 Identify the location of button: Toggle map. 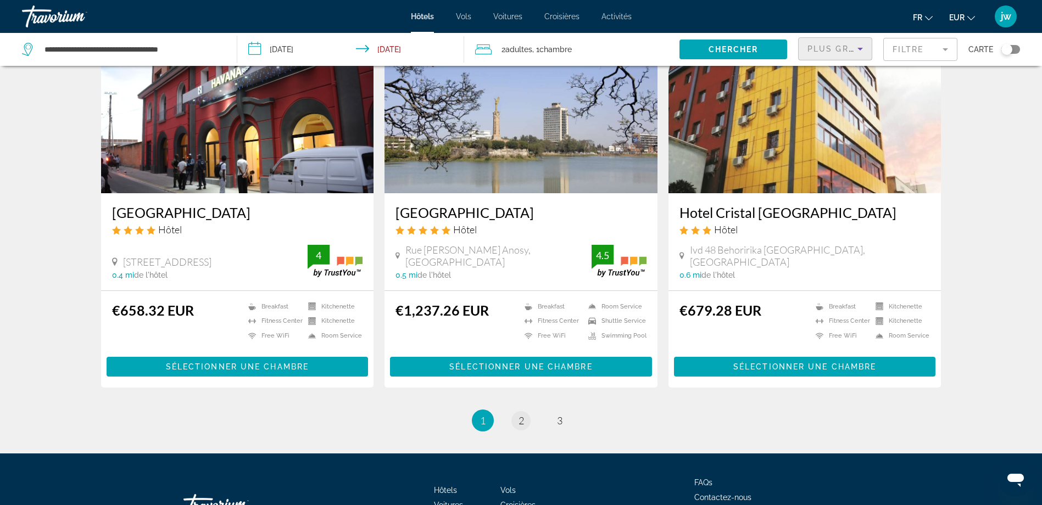
(1006, 49).